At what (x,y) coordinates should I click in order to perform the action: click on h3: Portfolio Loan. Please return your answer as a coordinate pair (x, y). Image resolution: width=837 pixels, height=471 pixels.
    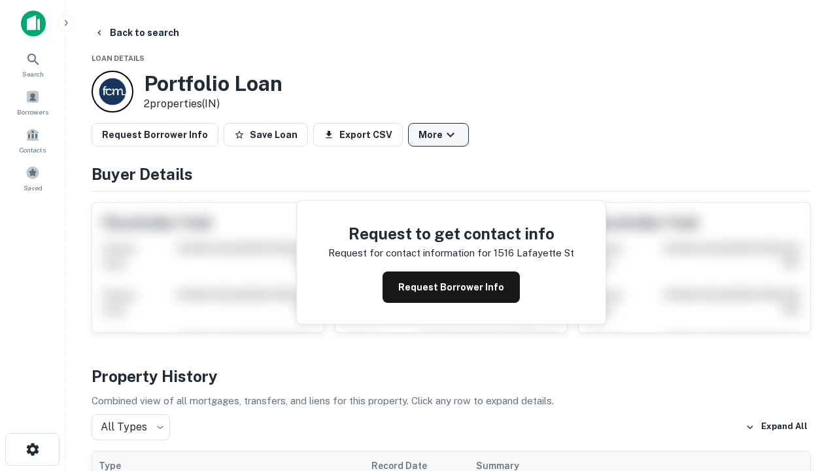
    Looking at the image, I should click on (213, 84).